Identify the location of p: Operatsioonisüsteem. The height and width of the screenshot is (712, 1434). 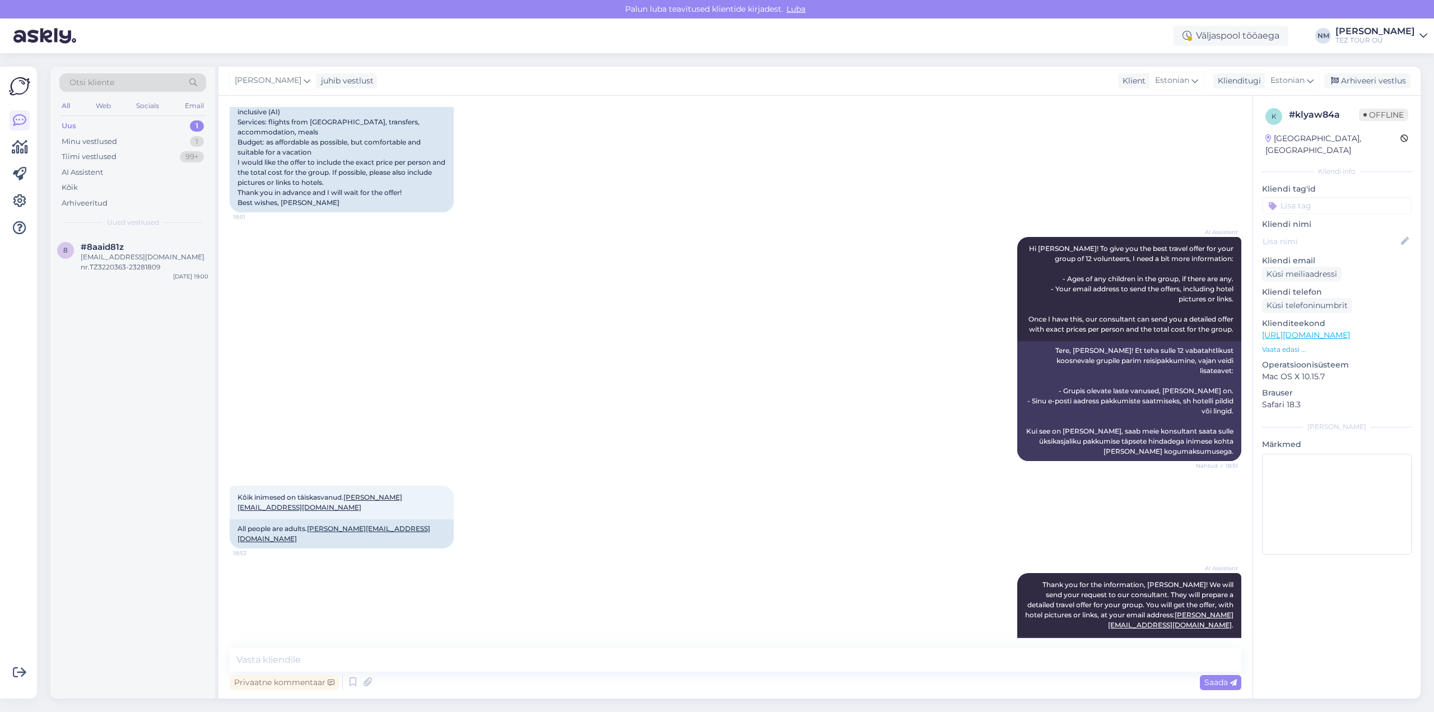
(1337, 365).